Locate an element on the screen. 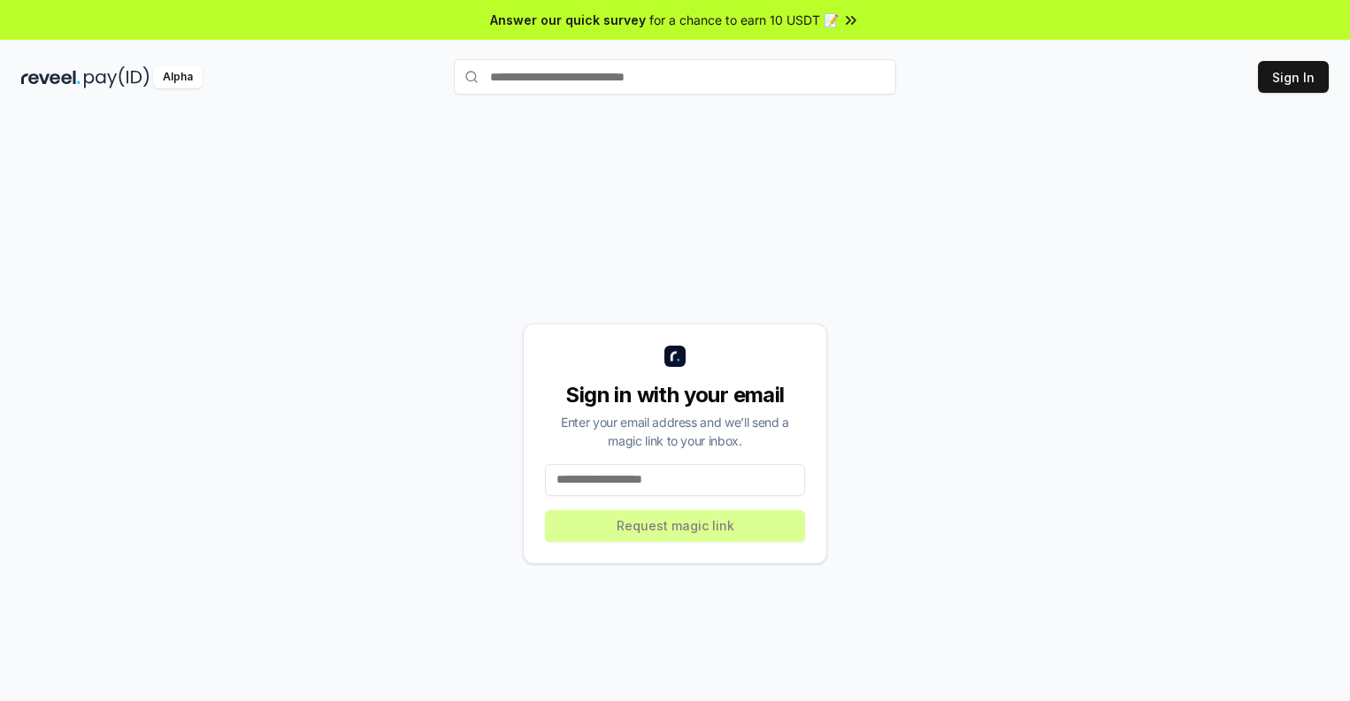 The width and height of the screenshot is (1350, 701). button: Sign In is located at coordinates (1293, 77).